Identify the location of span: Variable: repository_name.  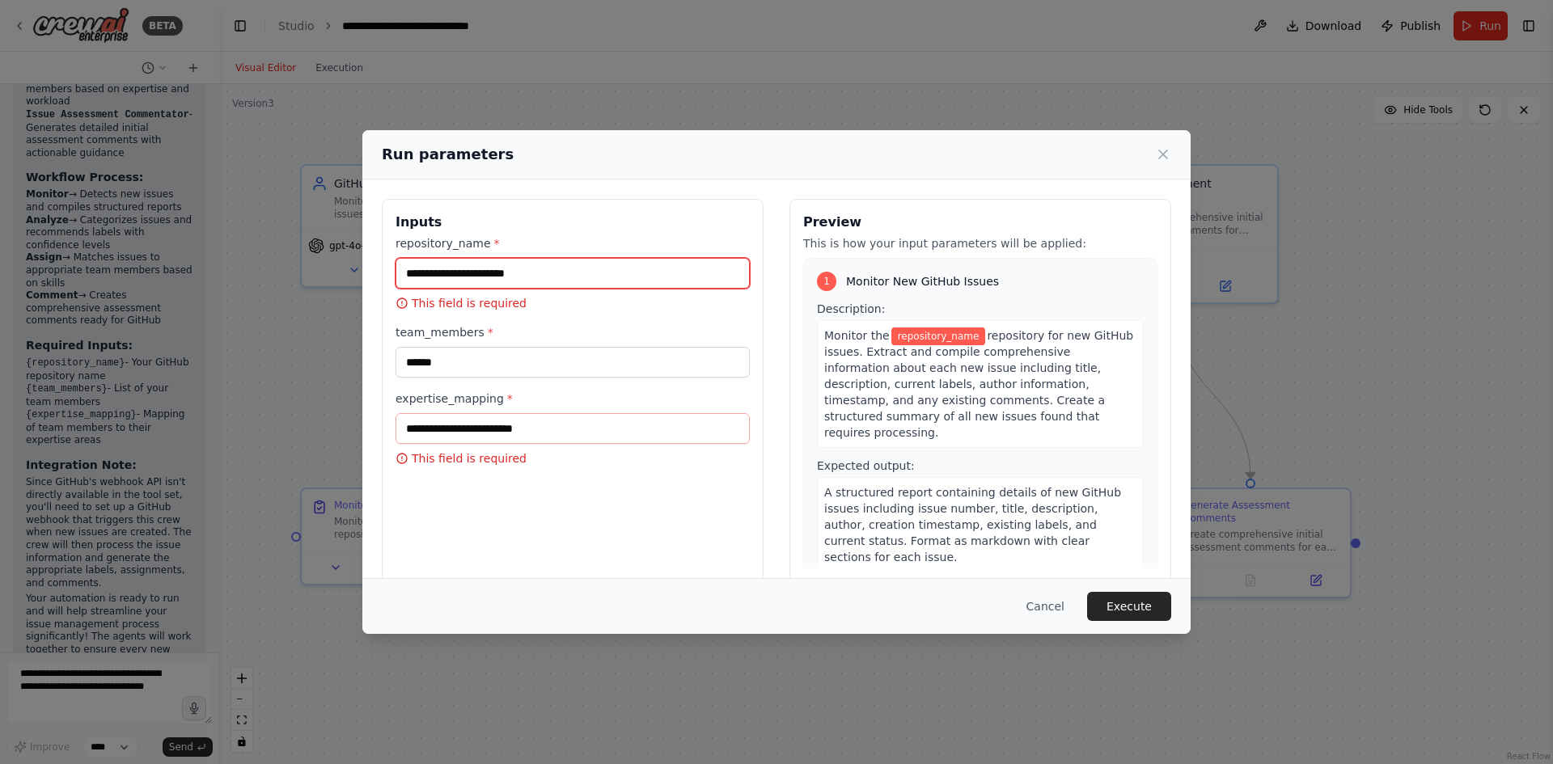
(938, 336).